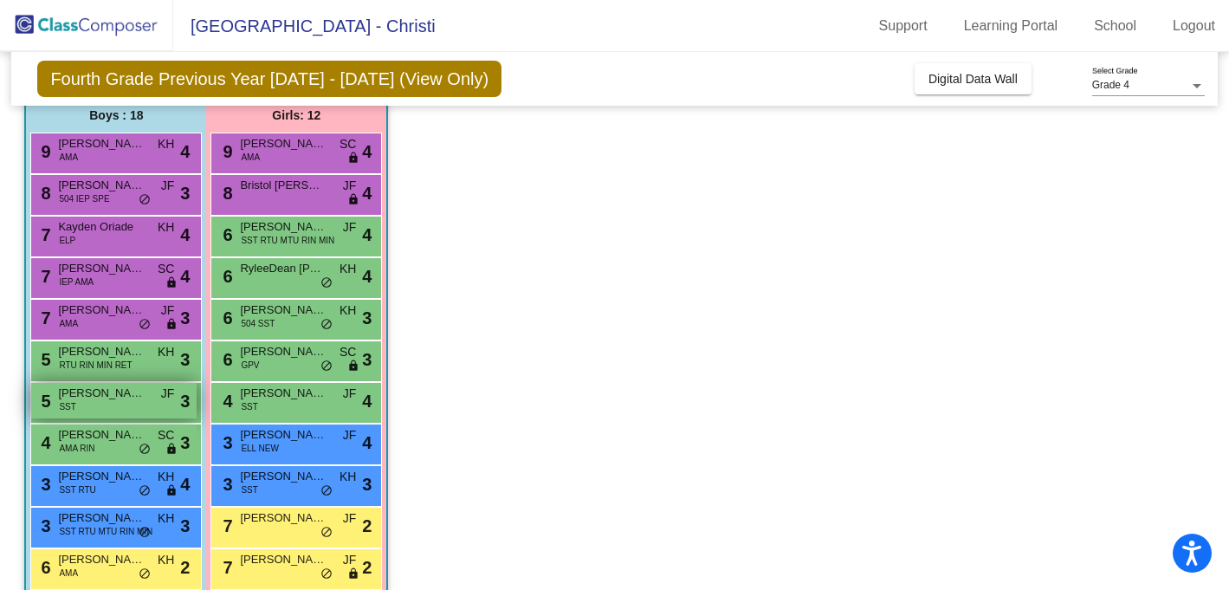 This screenshot has height=590, width=1229. I want to click on span: RTU RIN MIN RET, so click(95, 364).